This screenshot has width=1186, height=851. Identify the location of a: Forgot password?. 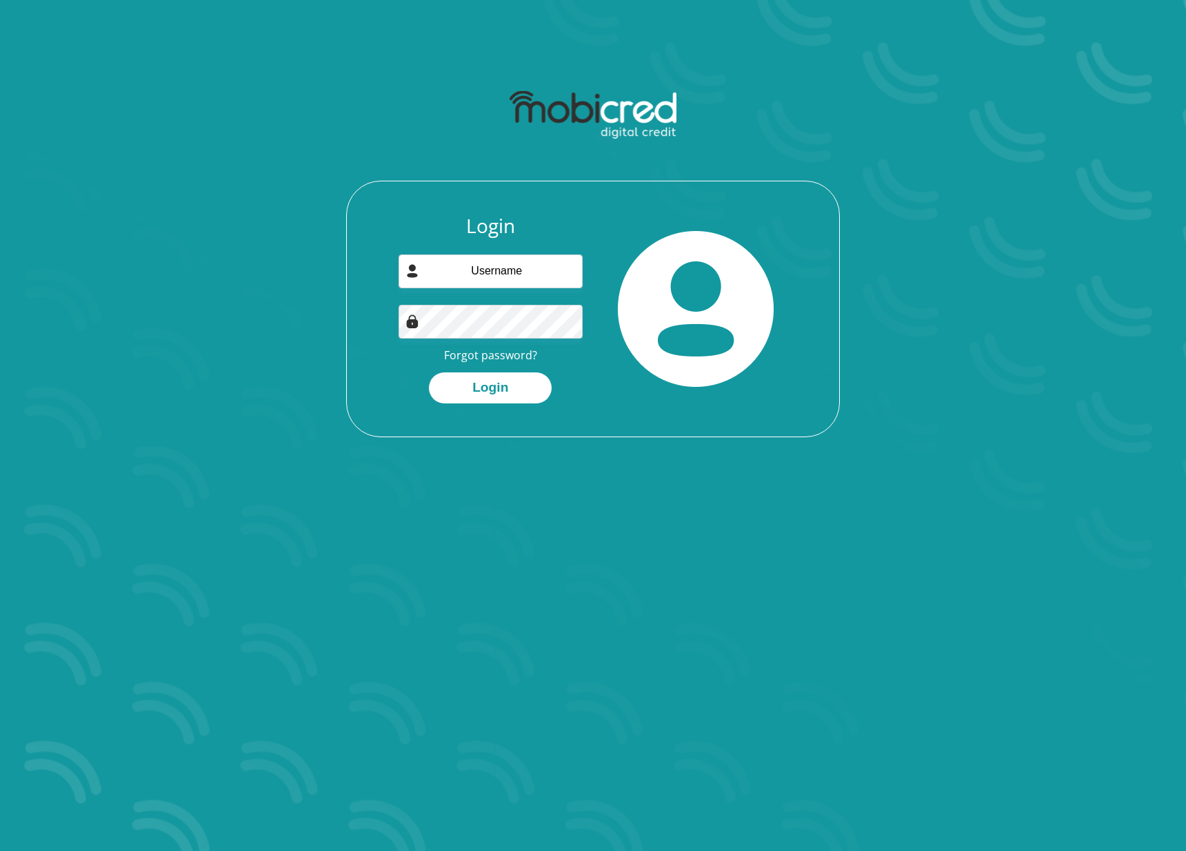
(490, 355).